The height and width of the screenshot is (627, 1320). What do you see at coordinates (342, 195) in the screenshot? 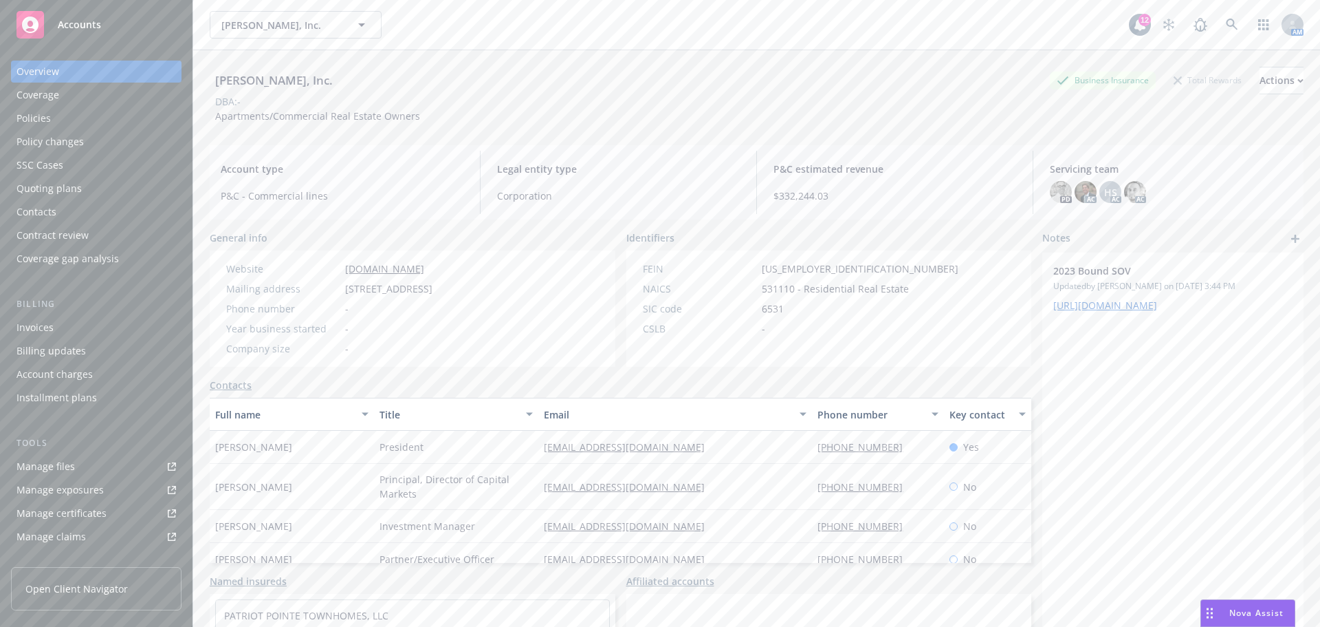
I see `span: P&C - Commercial lines` at bounding box center [342, 195].